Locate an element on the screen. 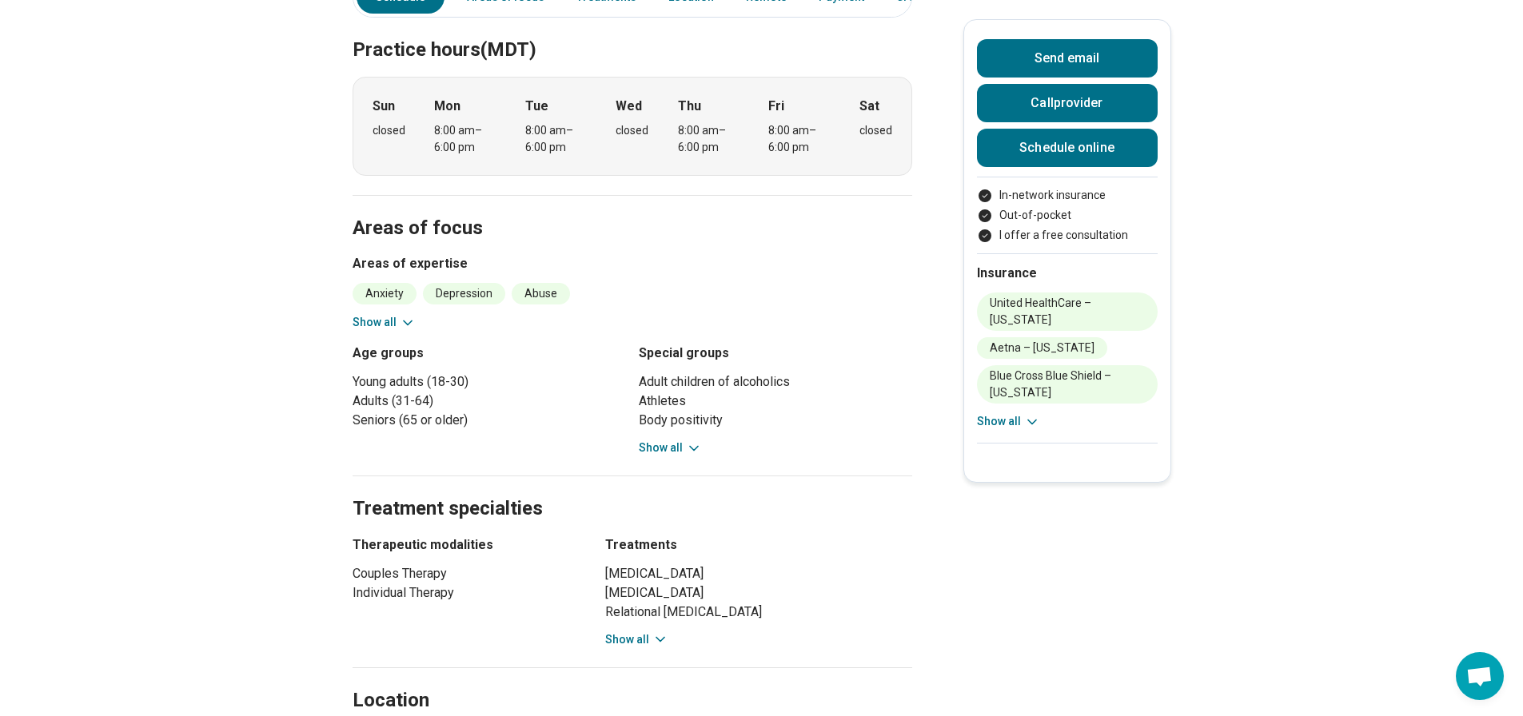 The height and width of the screenshot is (716, 1523). h3: Age groups is located at coordinates (489, 353).